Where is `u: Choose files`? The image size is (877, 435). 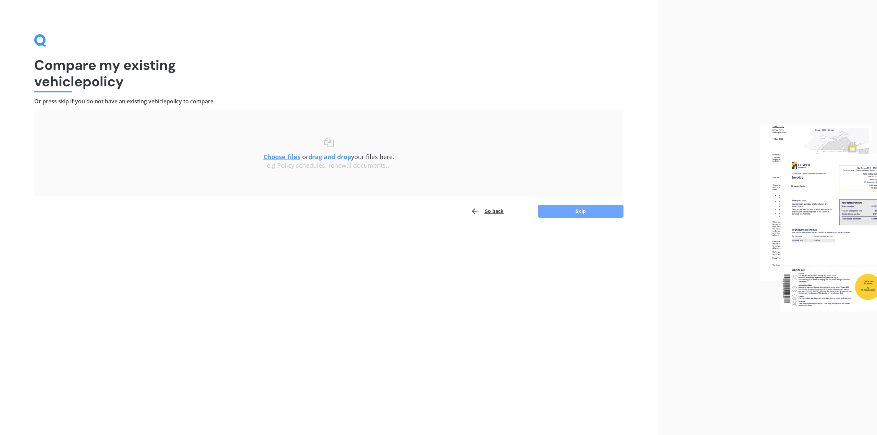
u: Choose files is located at coordinates (282, 157).